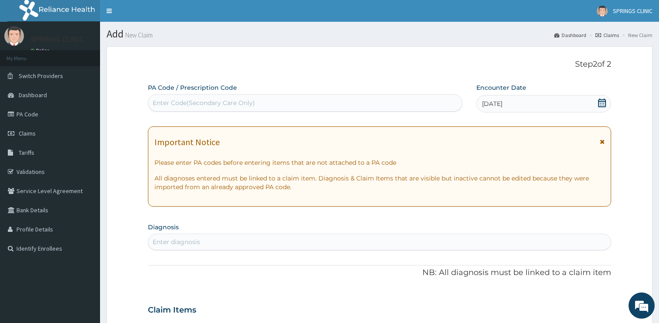 The width and height of the screenshot is (659, 323). What do you see at coordinates (380, 64) in the screenshot?
I see `p: Step 2 of 2` at bounding box center [380, 64].